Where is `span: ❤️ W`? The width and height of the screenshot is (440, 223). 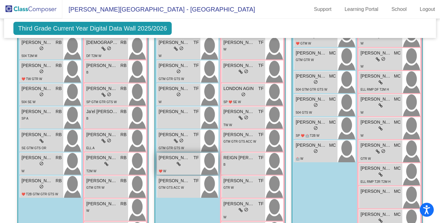
span: ❤️ W is located at coordinates (162, 171).